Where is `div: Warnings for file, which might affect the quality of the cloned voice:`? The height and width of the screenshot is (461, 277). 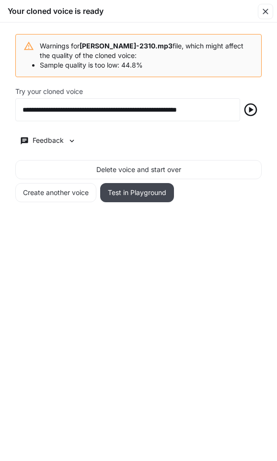
div: Warnings for file, which might affect the quality of the cloned voice: is located at coordinates (147, 56).